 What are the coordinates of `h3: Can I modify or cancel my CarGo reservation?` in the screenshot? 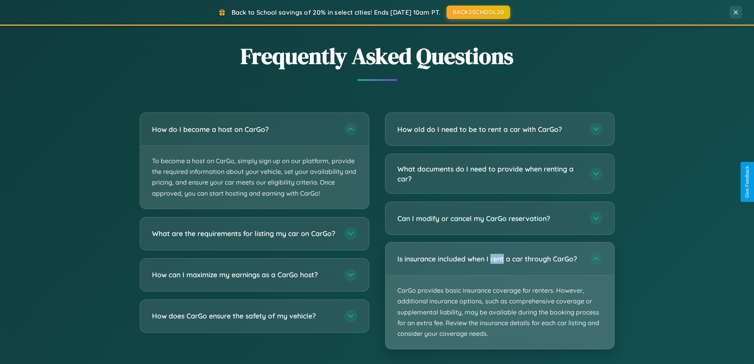 It's located at (490, 218).